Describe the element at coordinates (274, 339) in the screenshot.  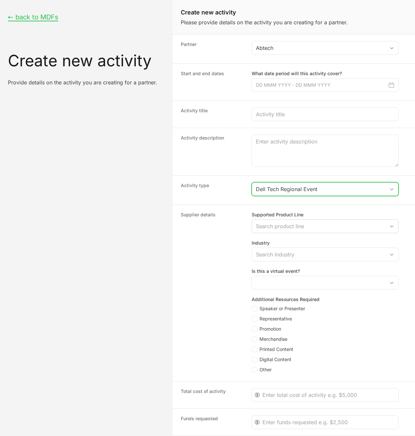
I see `span: Merchandise` at that location.